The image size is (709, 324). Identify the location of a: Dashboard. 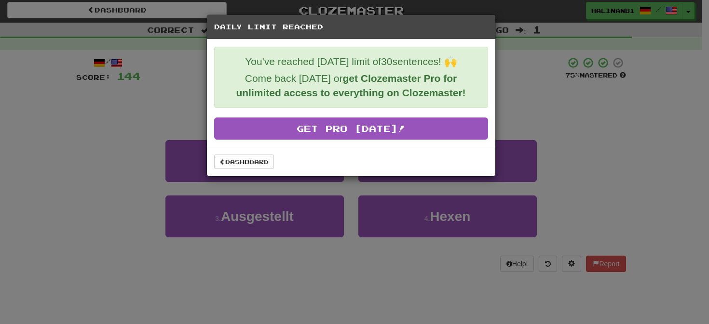
(244, 162).